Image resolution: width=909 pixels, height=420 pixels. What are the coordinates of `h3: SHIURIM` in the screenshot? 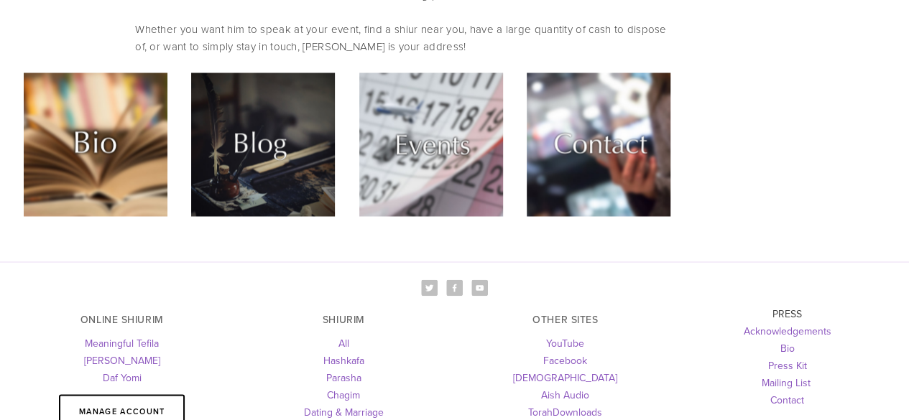 It's located at (344, 319).